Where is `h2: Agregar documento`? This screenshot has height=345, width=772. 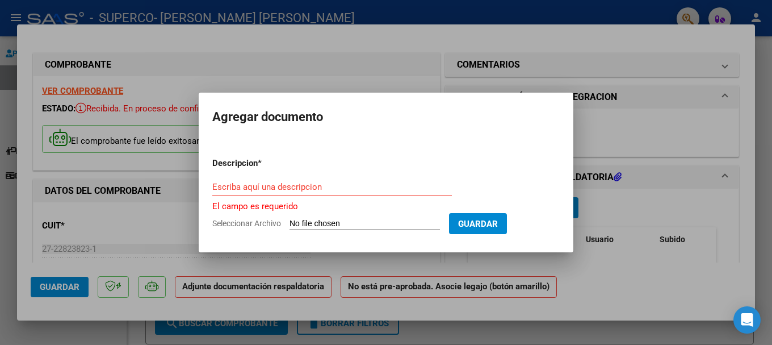 h2: Agregar documento is located at coordinates (386, 117).